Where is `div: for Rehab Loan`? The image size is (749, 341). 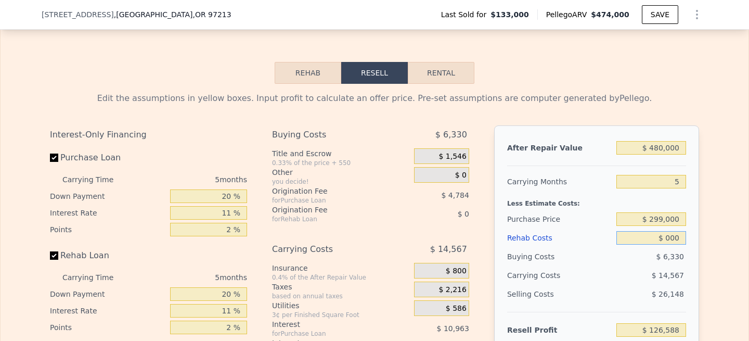 div: for Rehab Loan is located at coordinates (330, 219).